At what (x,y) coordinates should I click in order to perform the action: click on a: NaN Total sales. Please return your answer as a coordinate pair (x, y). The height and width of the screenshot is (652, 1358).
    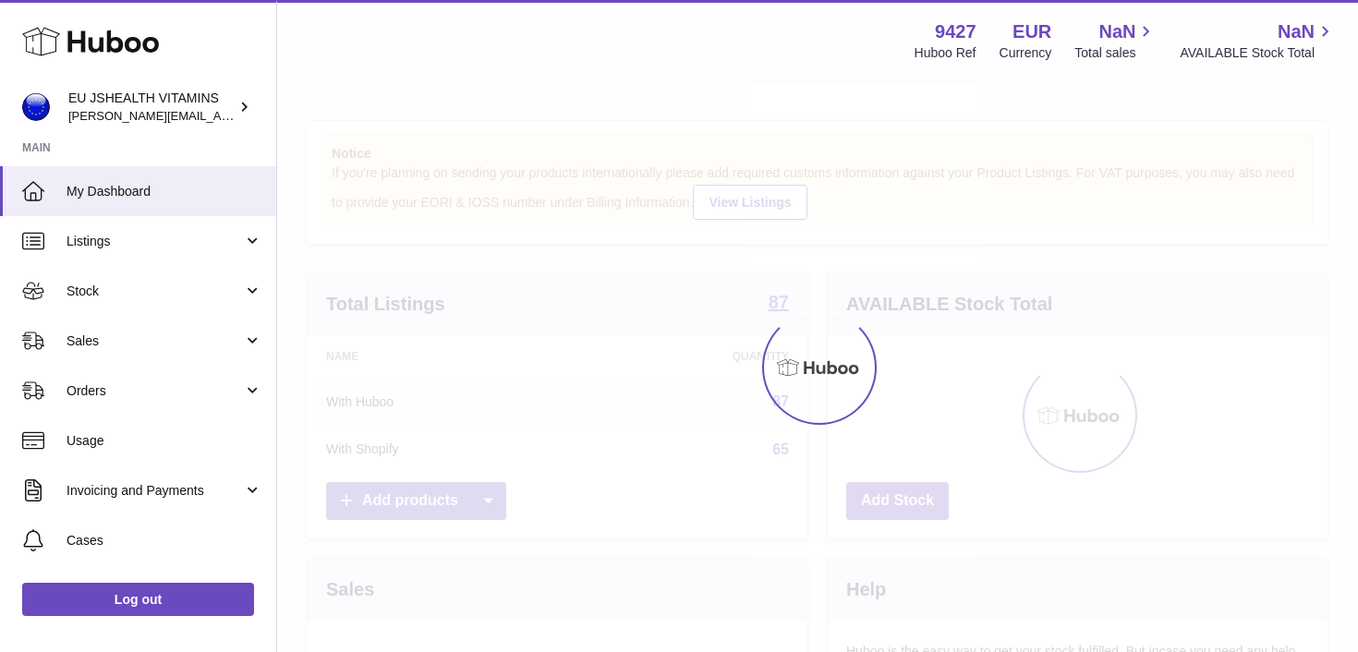
    Looking at the image, I should click on (1115, 41).